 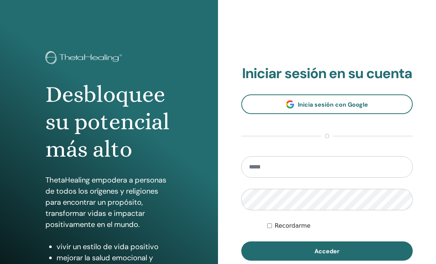 I want to click on span: Inicia sesión con Google, so click(x=333, y=104).